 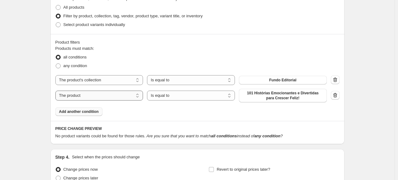 What do you see at coordinates (267, 136) in the screenshot?
I see `b: any condition` at bounding box center [267, 136].